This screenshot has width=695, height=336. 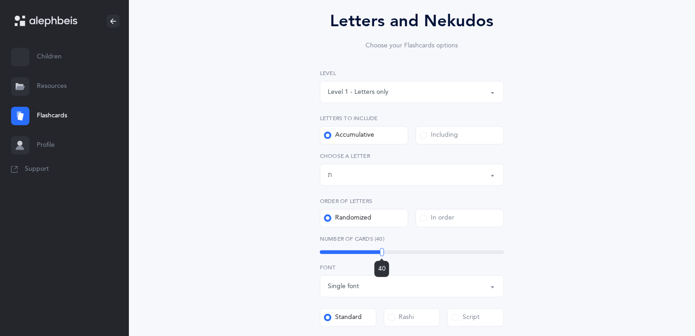 What do you see at coordinates (330, 175) in the screenshot?
I see `div: ת` at bounding box center [330, 175].